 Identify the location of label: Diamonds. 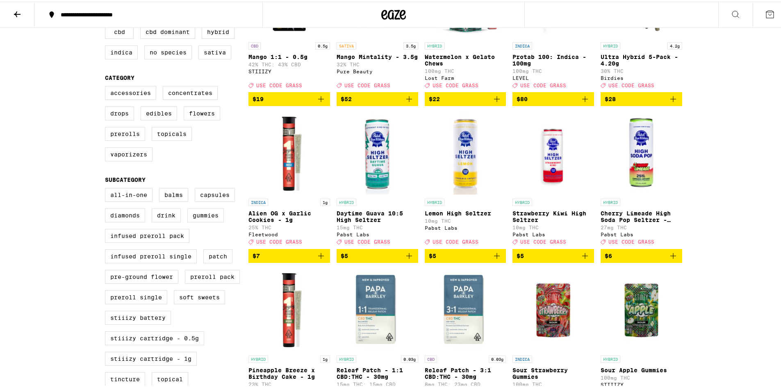
(125, 214).